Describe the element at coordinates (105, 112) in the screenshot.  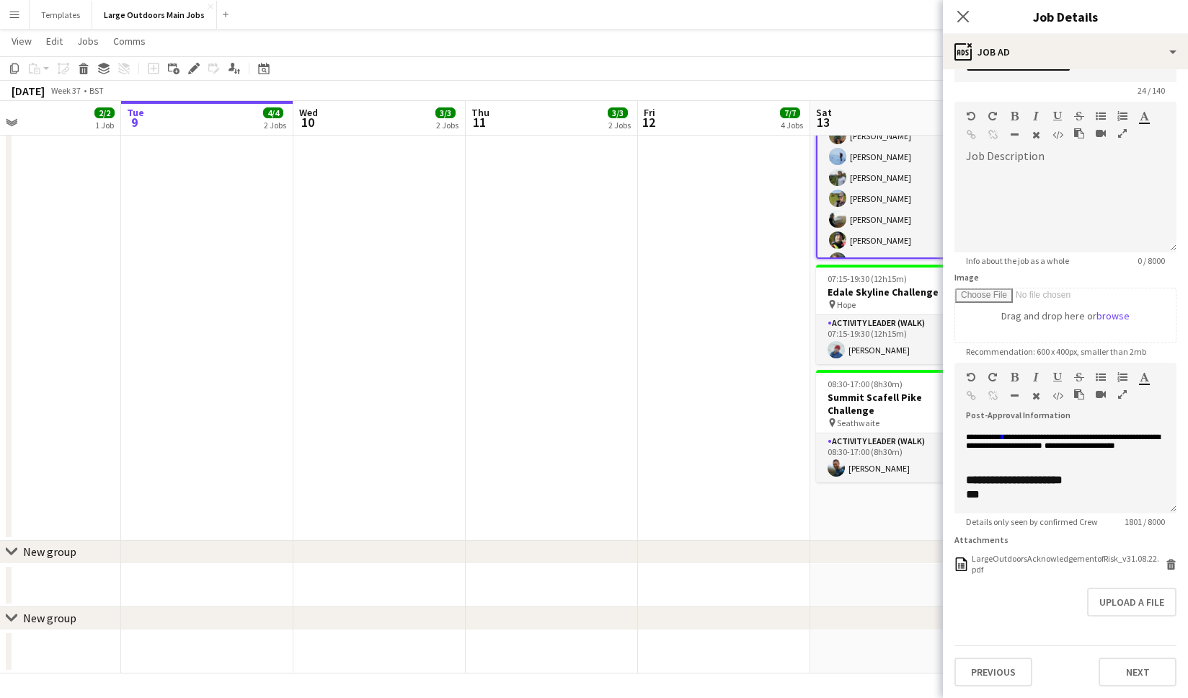
I see `span: 2/2` at that location.